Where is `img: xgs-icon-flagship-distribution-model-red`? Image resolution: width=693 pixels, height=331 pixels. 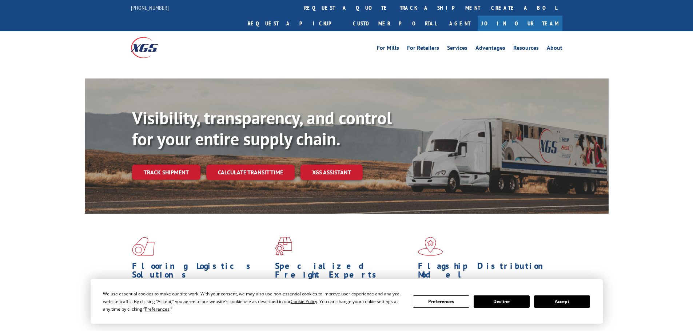
img: xgs-icon-flagship-distribution-model-red is located at coordinates (430, 246).